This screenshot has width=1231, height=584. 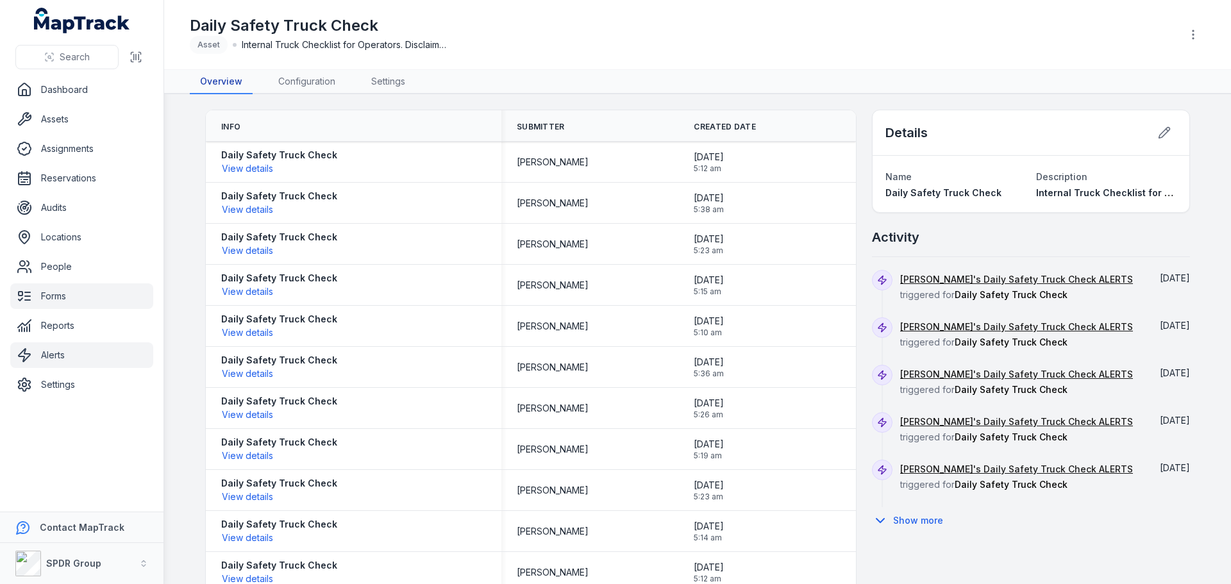 I want to click on a: Reservations, so click(x=81, y=178).